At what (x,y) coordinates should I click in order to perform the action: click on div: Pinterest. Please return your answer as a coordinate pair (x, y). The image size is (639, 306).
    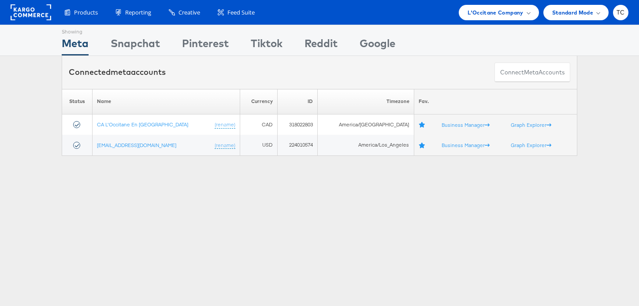
    Looking at the image, I should click on (205, 45).